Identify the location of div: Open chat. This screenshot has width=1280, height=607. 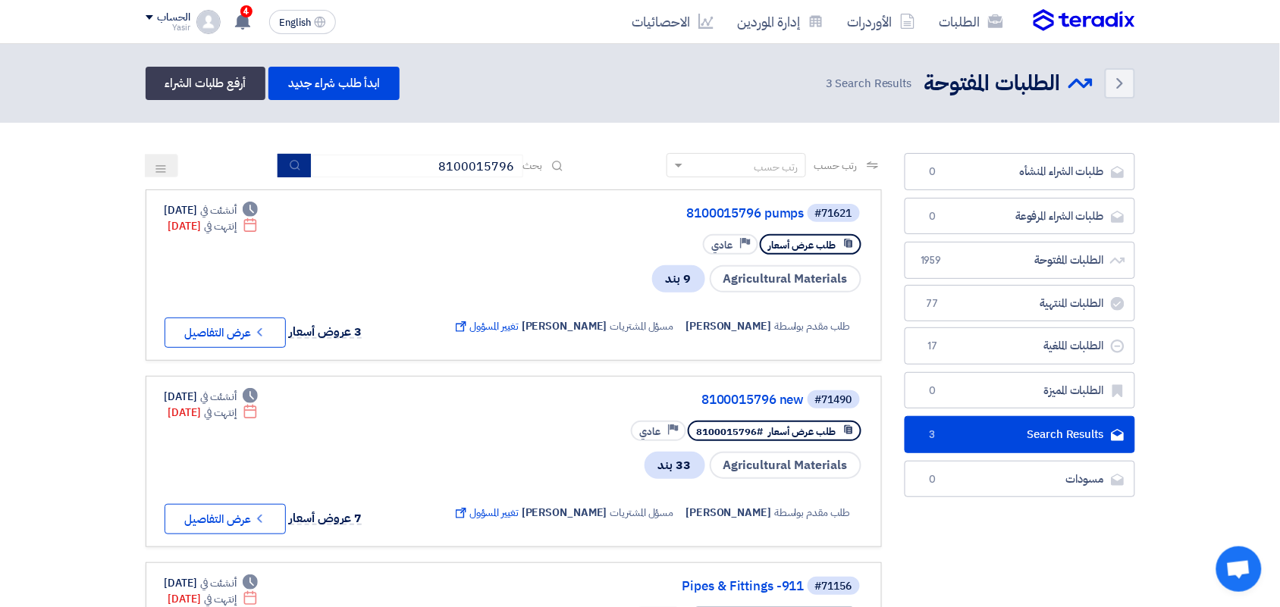
(1239, 569).